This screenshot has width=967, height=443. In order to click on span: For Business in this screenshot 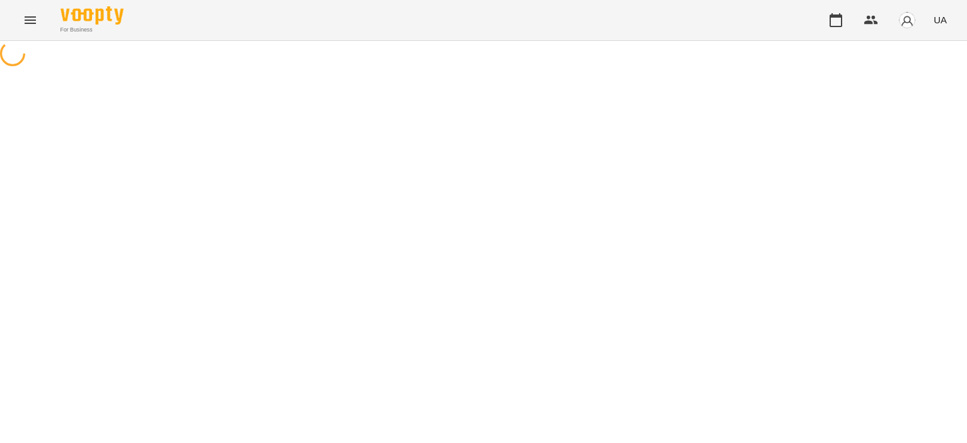, I will do `click(92, 30)`.